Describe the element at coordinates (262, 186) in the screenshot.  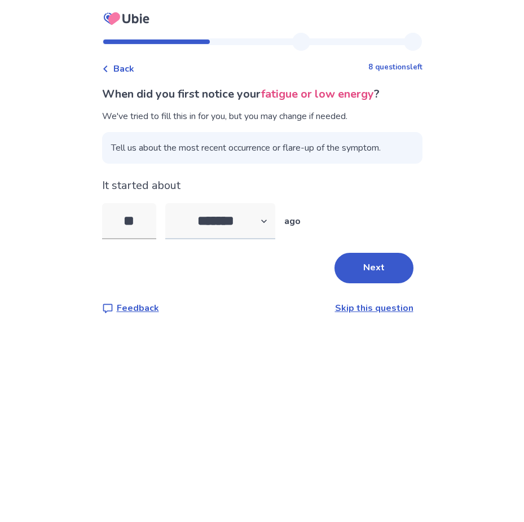
I see `p: It started about` at that location.